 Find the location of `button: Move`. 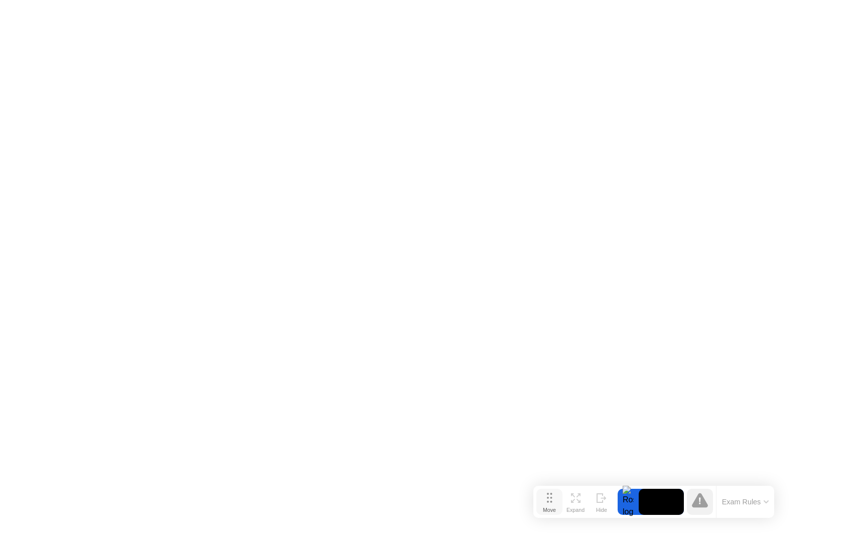

button: Move is located at coordinates (549, 502).